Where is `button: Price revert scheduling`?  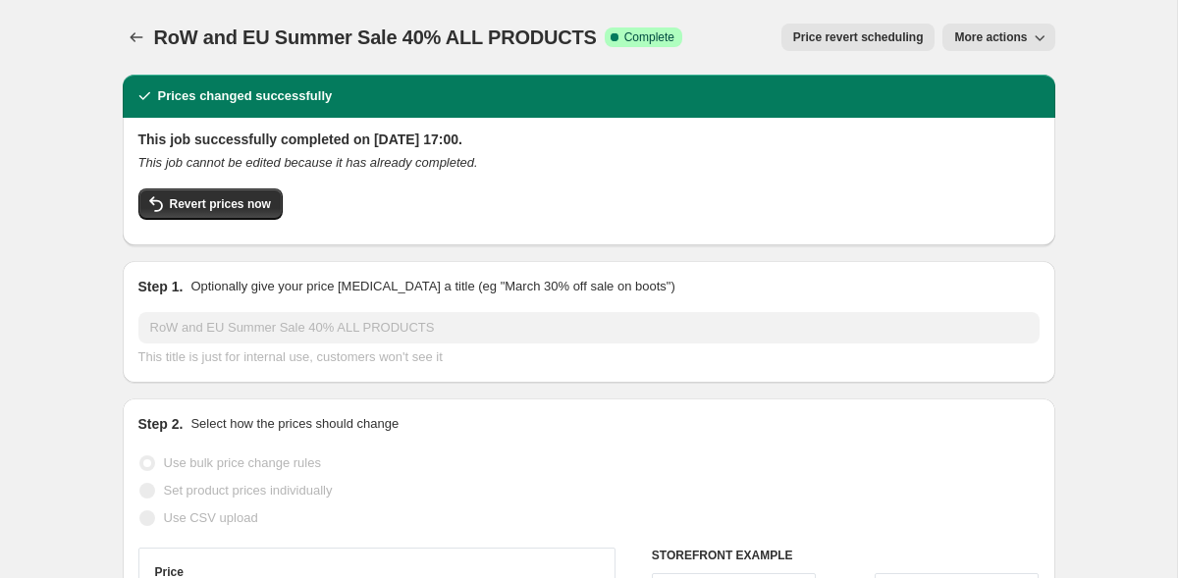 button: Price revert scheduling is located at coordinates (858, 37).